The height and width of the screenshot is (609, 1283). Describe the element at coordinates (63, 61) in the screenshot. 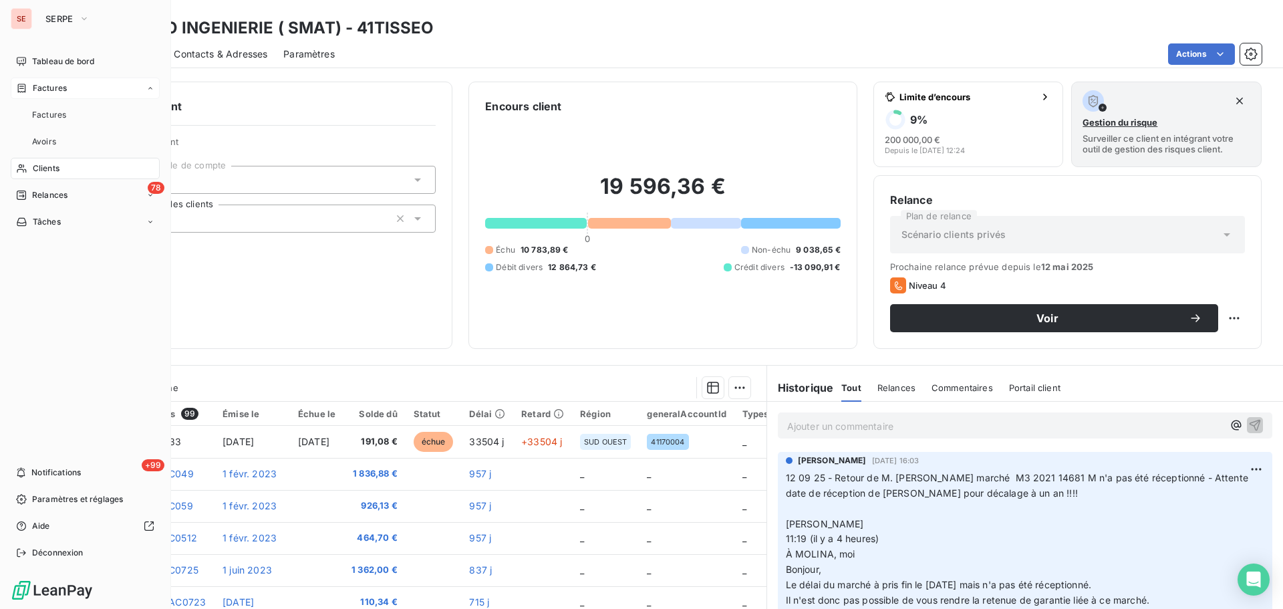

I see `span: Tableau de bord` at that location.